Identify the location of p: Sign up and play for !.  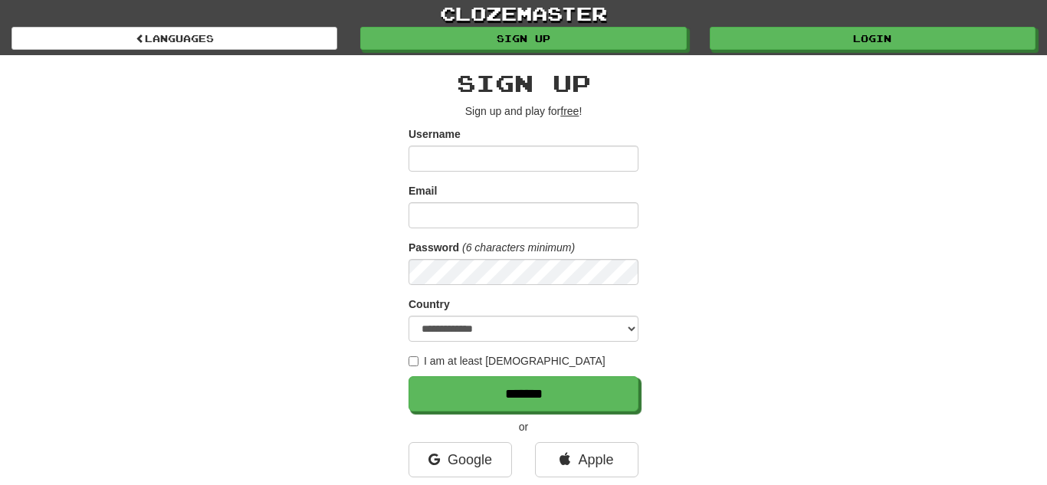
(524, 111).